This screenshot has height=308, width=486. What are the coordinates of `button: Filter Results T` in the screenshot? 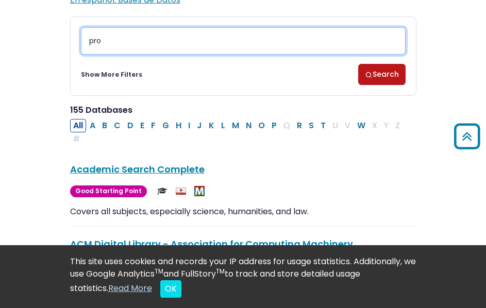 It's located at (323, 126).